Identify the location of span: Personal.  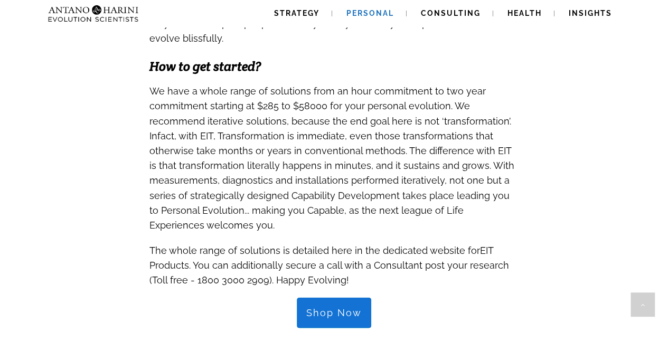
(370, 13).